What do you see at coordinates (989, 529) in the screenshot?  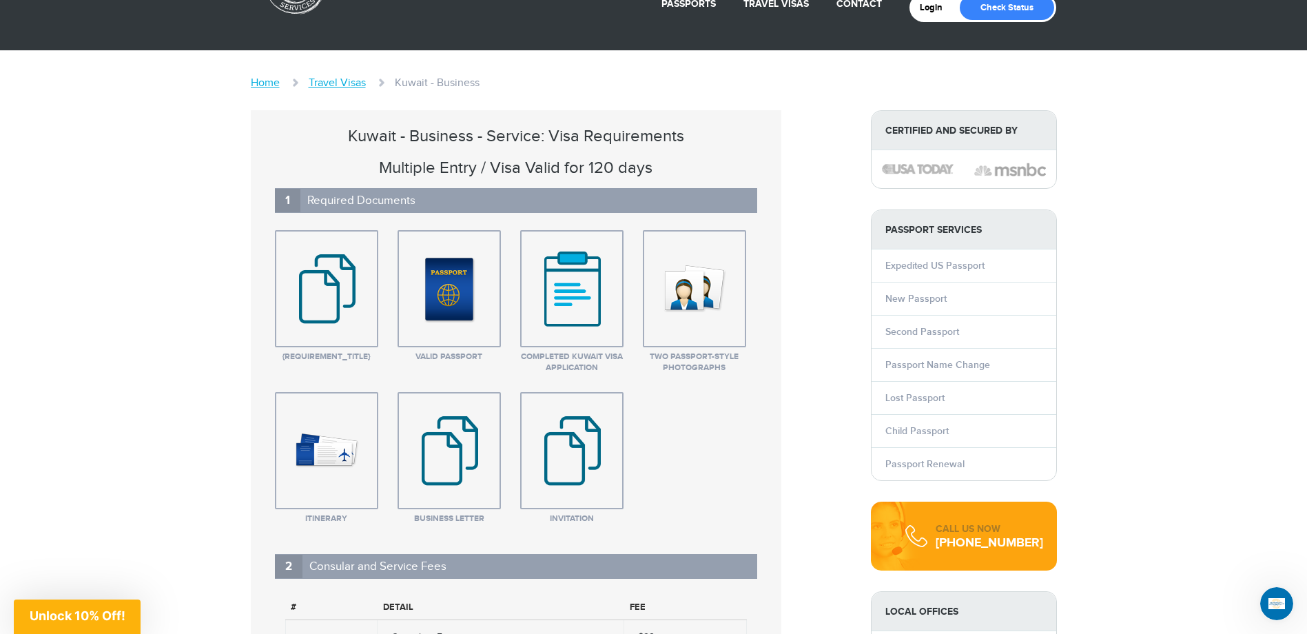 I see `div: CALL US NOW` at bounding box center [989, 529].